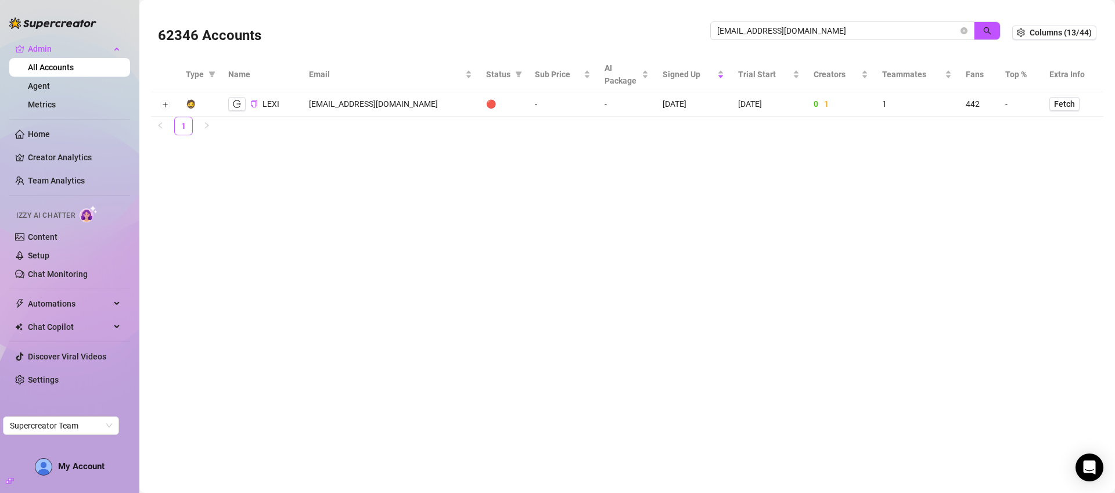 This screenshot has width=1115, height=493. I want to click on button: Columns (13/44), so click(1054, 33).